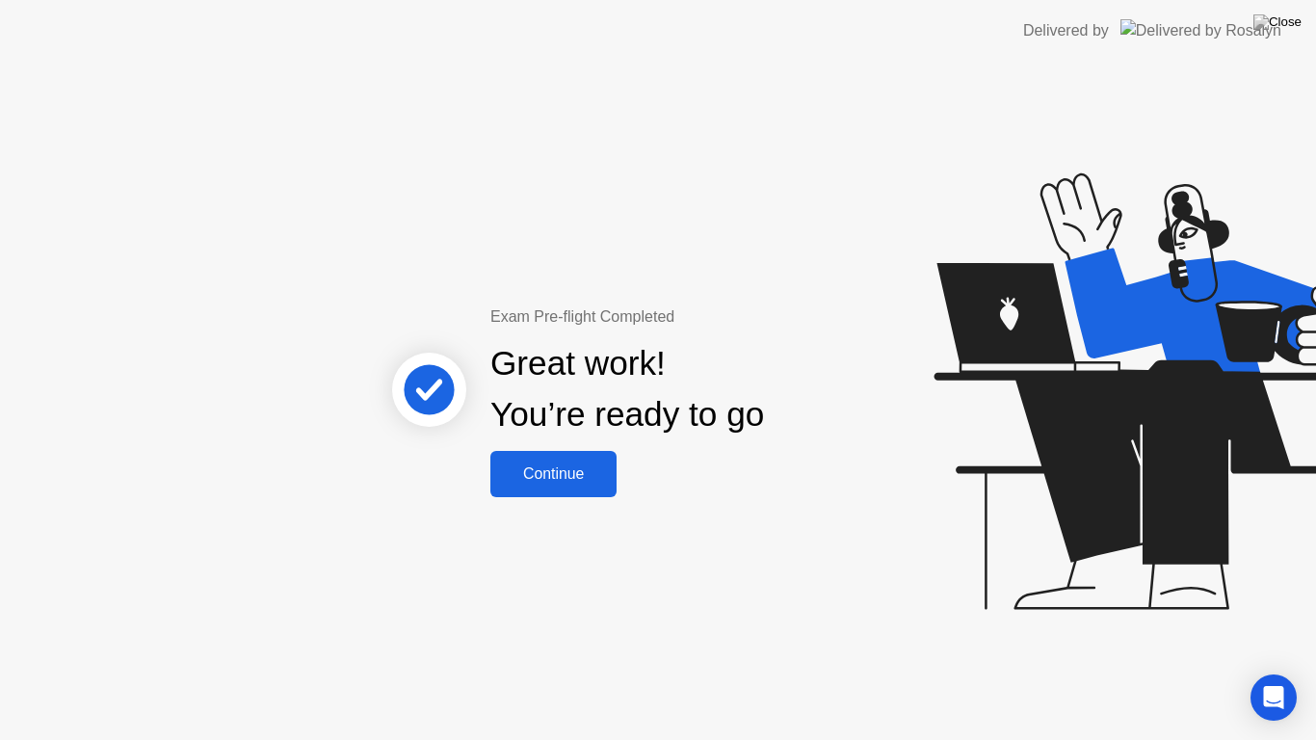 This screenshot has width=1316, height=740. What do you see at coordinates (553, 474) in the screenshot?
I see `button: Continue` at bounding box center [553, 474].